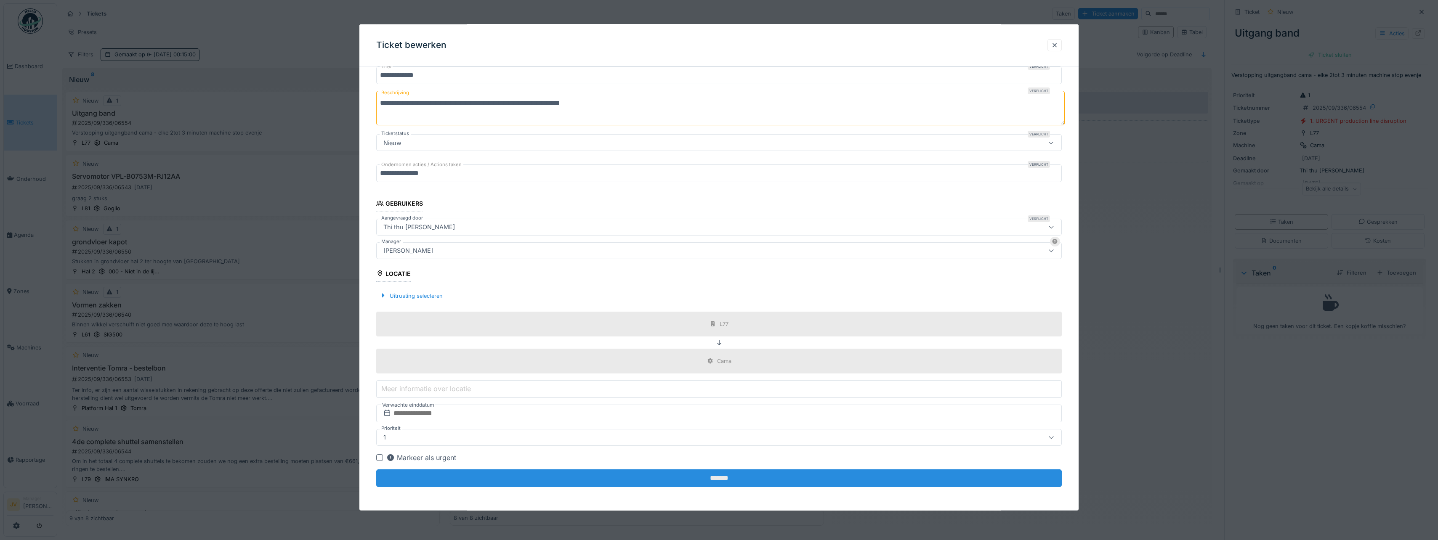 This screenshot has height=540, width=1438. I want to click on div: Locatie, so click(393, 274).